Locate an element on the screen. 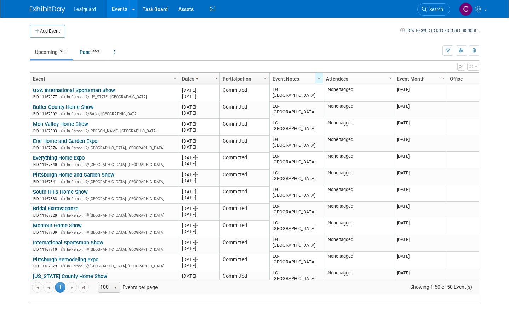 The image size is (509, 333). a: Erie Home and Garden Expo is located at coordinates (65, 141).